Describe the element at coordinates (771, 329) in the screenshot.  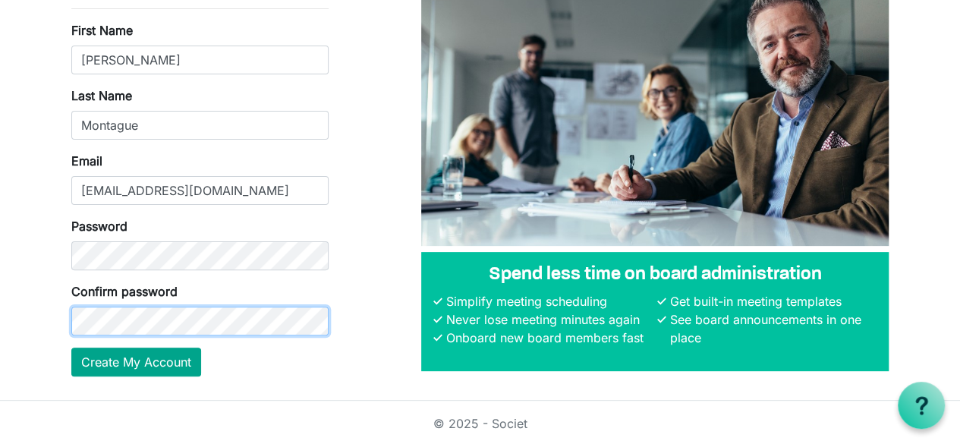
I see `li: See board announcements in one place` at that location.